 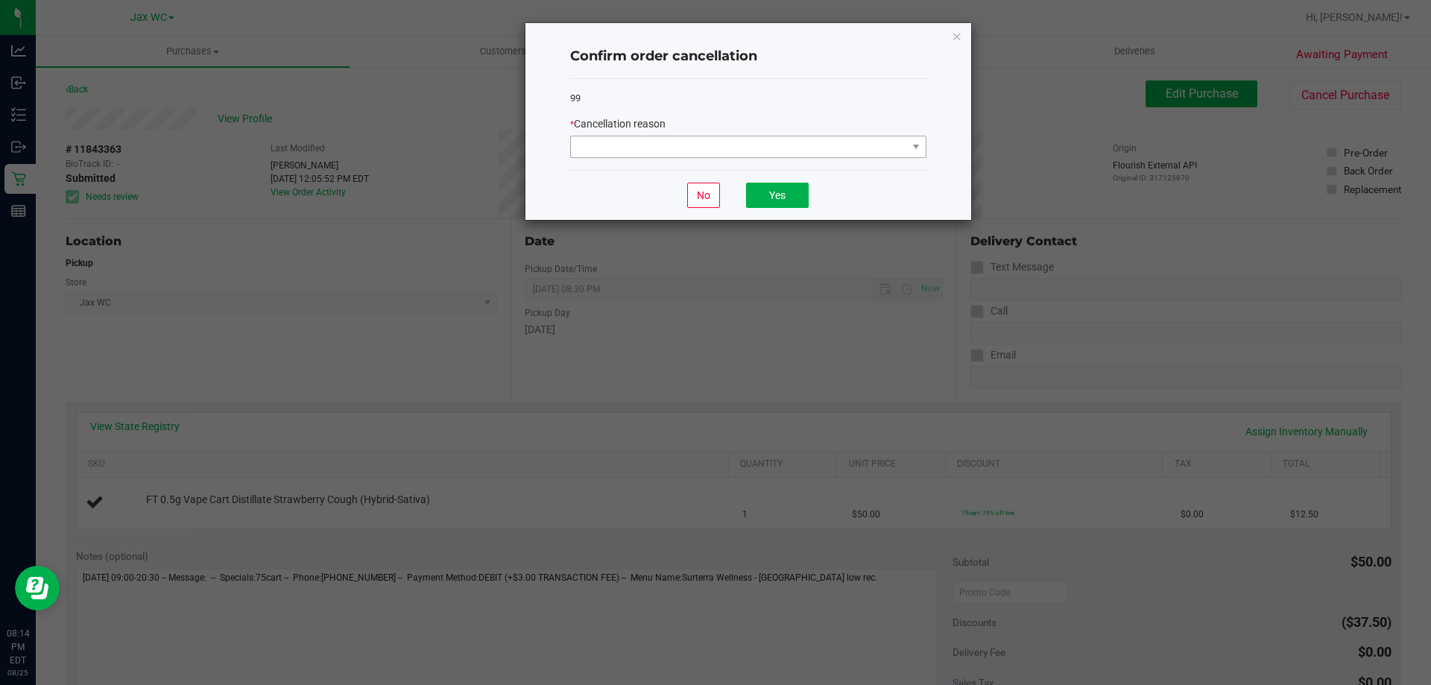 What do you see at coordinates (704, 195) in the screenshot?
I see `button: No` at bounding box center [704, 195].